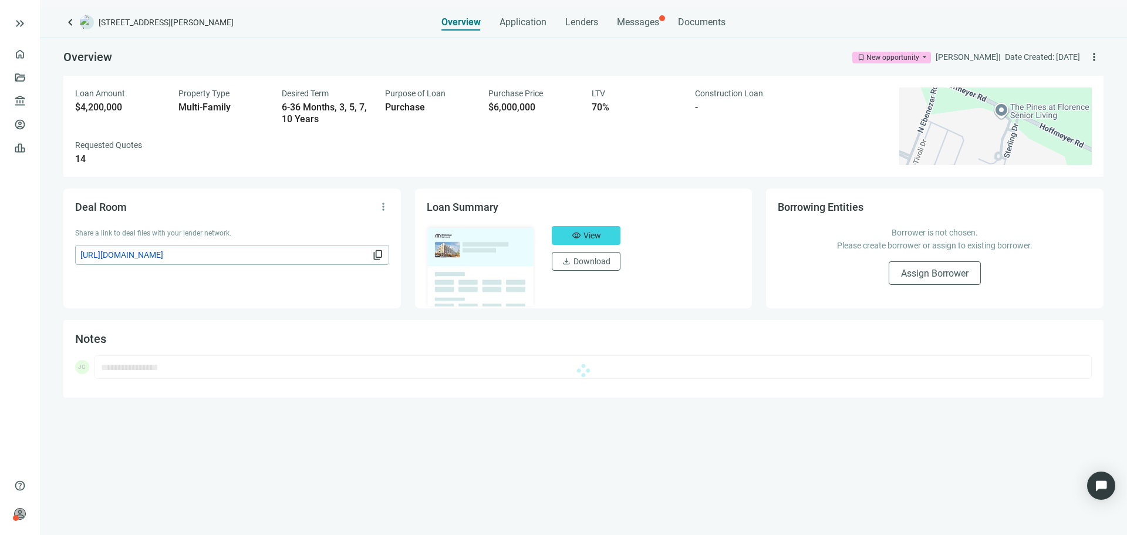 This screenshot has width=1127, height=535. I want to click on span: account_balance, so click(18, 101).